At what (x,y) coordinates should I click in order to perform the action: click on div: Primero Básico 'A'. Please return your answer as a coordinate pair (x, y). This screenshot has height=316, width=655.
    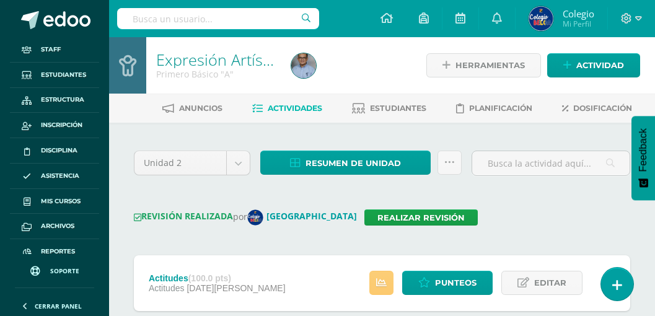
    Looking at the image, I should click on (216, 74).